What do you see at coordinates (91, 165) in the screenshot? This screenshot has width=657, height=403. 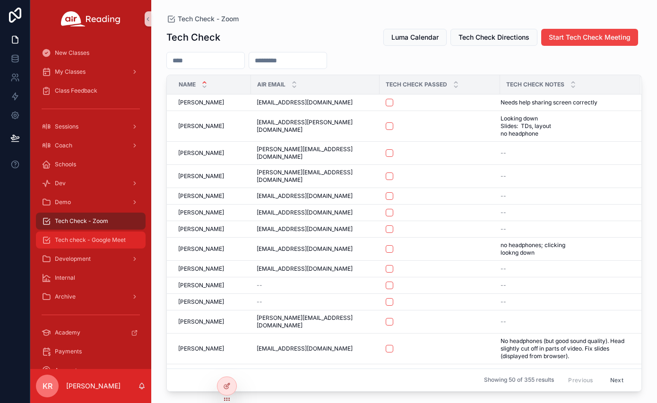 I see `a: Schools` at bounding box center [91, 165].